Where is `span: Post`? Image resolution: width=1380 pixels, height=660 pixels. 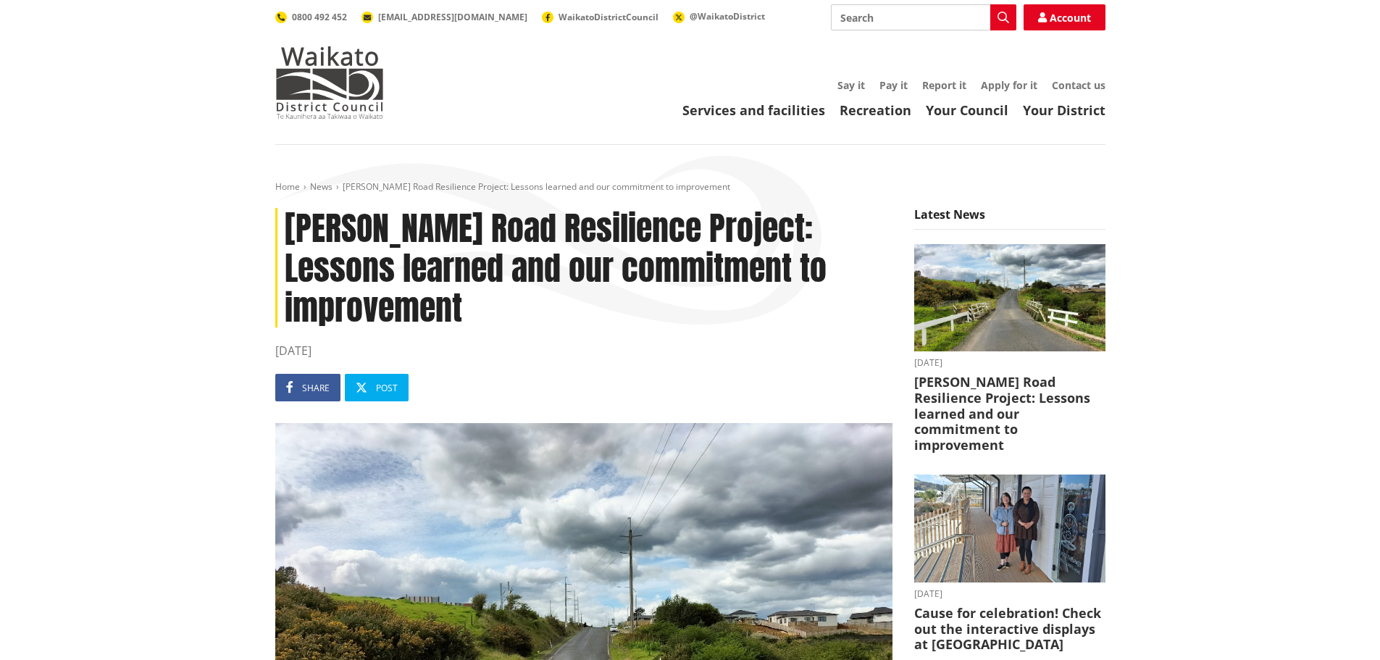
span: Post is located at coordinates (387, 388).